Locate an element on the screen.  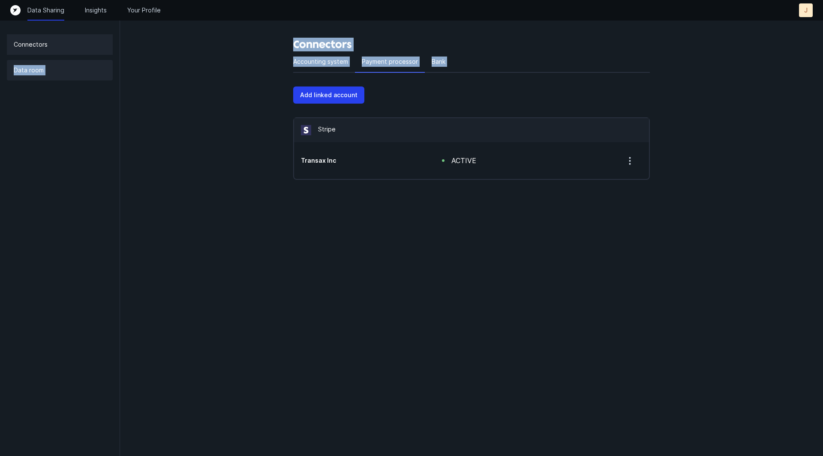
a: Your Profile is located at coordinates (144, 10).